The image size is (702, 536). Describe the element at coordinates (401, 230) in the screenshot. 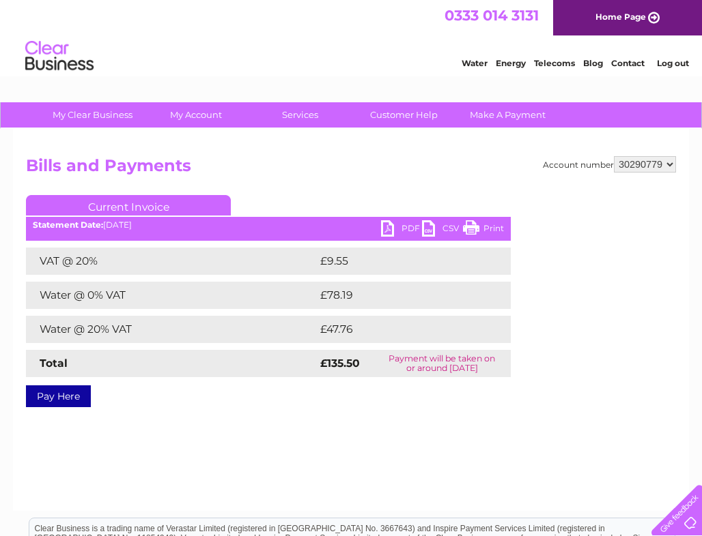

I see `a: PDF` at that location.